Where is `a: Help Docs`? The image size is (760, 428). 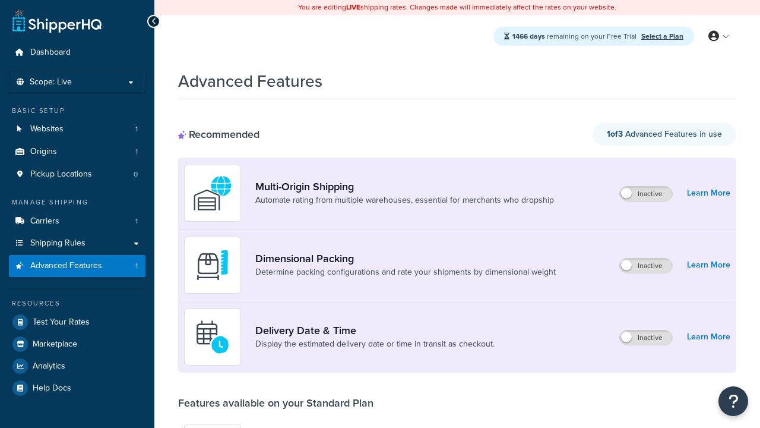
a: Help Docs is located at coordinates (77, 388).